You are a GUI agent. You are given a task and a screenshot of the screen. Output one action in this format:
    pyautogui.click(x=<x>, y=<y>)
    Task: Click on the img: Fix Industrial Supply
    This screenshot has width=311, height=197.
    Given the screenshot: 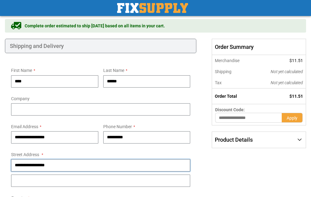 What is the action you would take?
    pyautogui.click(x=152, y=8)
    